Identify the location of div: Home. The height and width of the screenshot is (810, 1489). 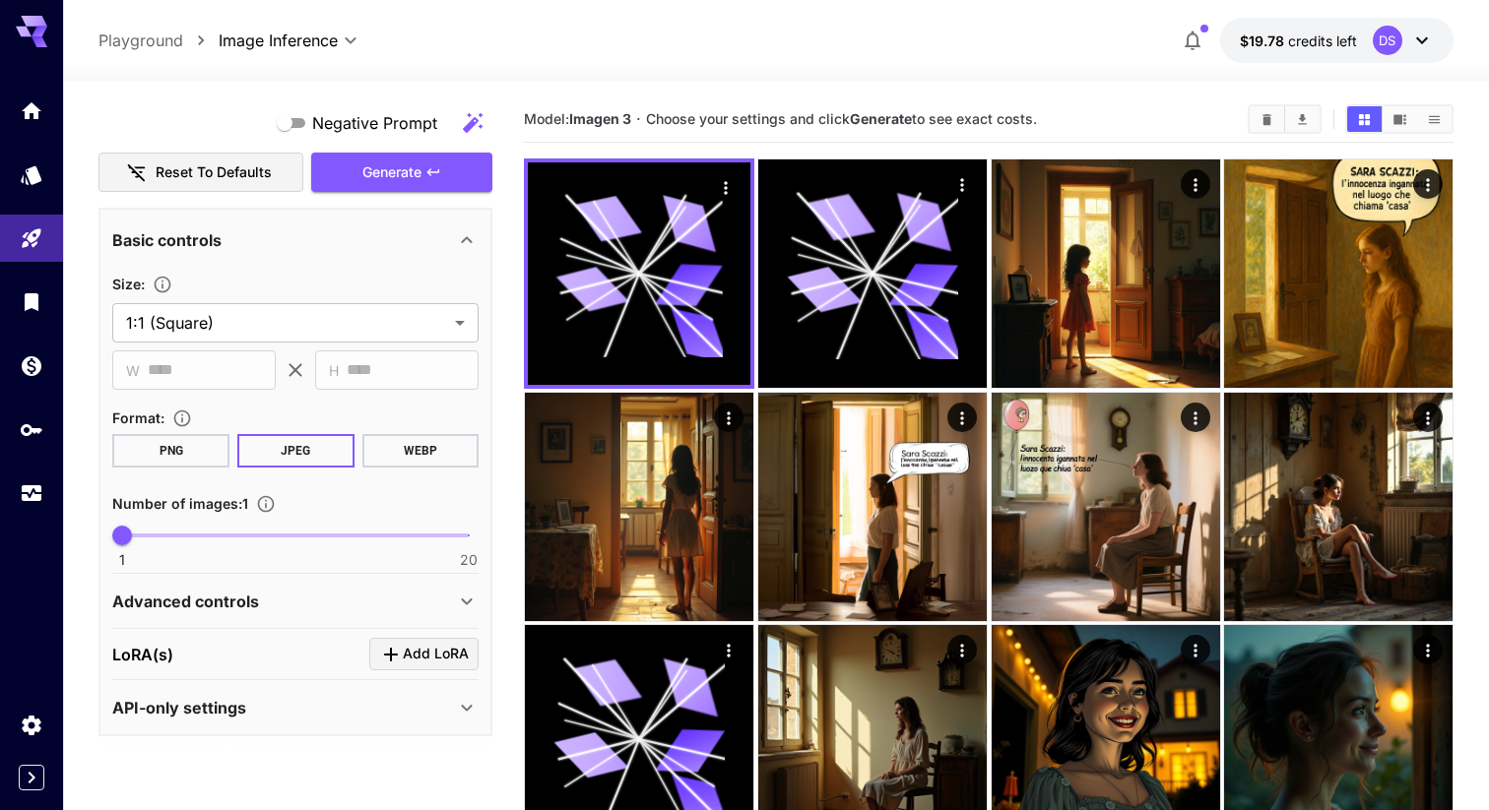
(32, 110).